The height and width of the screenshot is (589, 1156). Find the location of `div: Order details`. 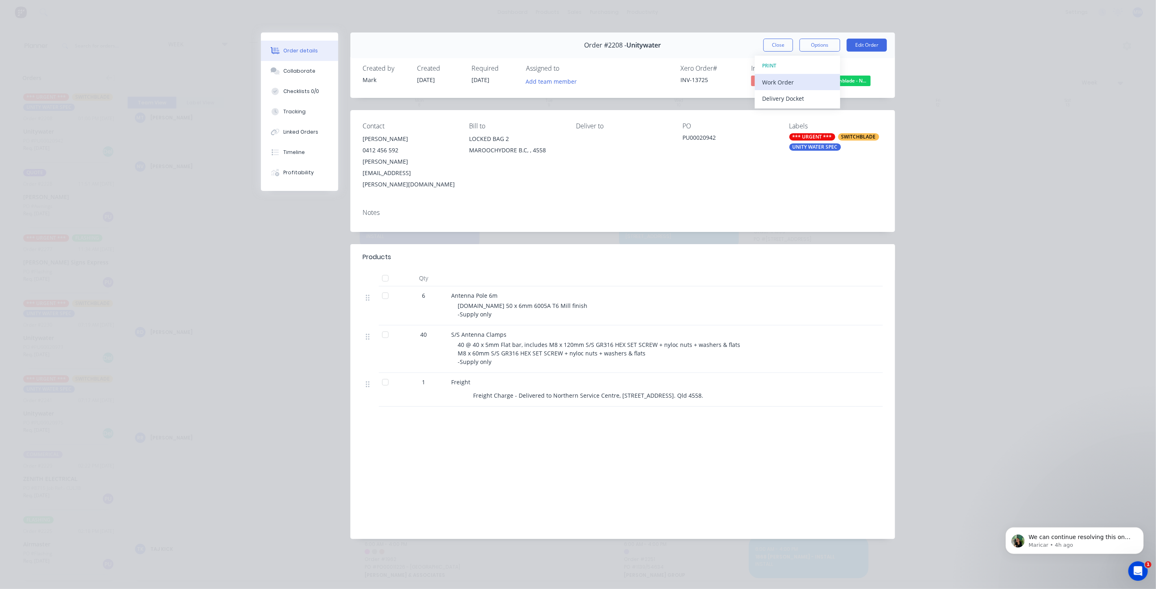

div: Order details is located at coordinates (301, 51).